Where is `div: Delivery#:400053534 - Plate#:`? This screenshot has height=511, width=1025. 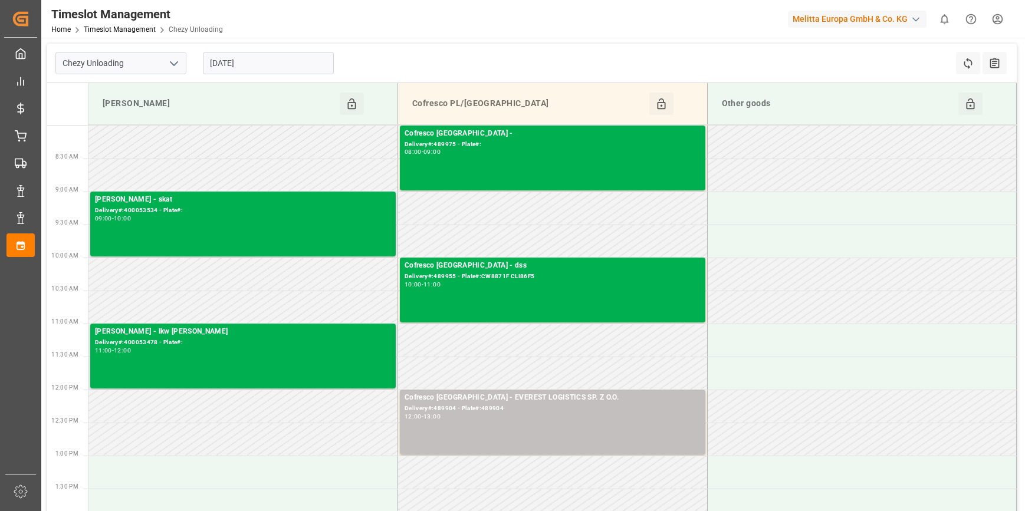
div: Delivery#:400053534 - Plate#: is located at coordinates (243, 211).